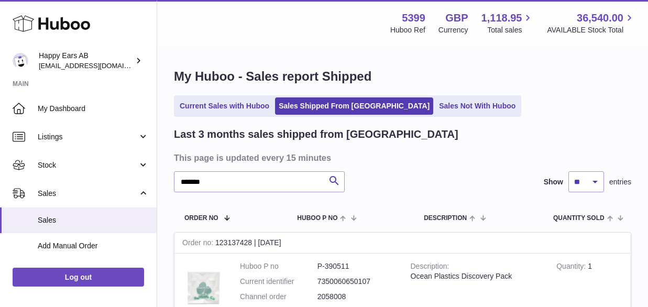  I want to click on dt: Current identifier, so click(279, 281).